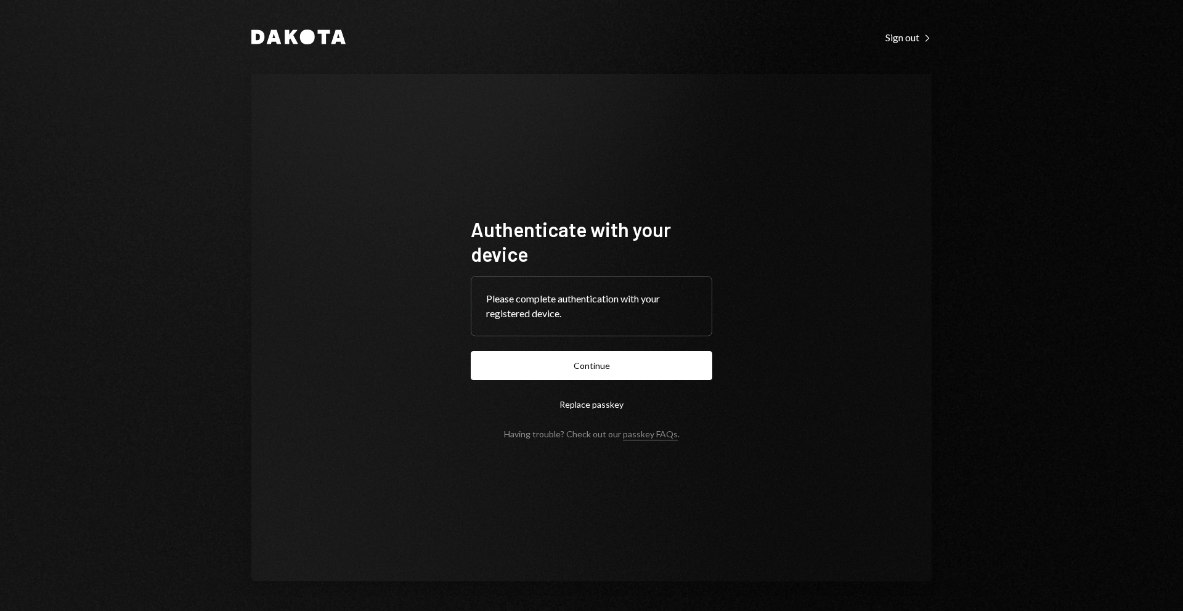  I want to click on button: Continue, so click(592, 365).